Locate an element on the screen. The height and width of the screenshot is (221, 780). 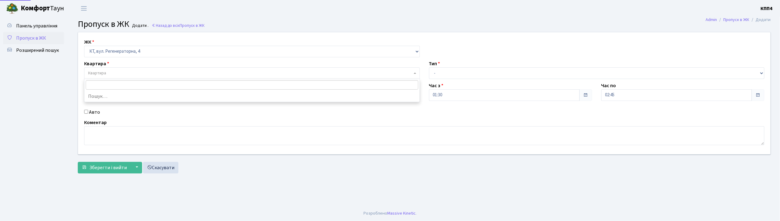
label: Квартира is located at coordinates (97, 64).